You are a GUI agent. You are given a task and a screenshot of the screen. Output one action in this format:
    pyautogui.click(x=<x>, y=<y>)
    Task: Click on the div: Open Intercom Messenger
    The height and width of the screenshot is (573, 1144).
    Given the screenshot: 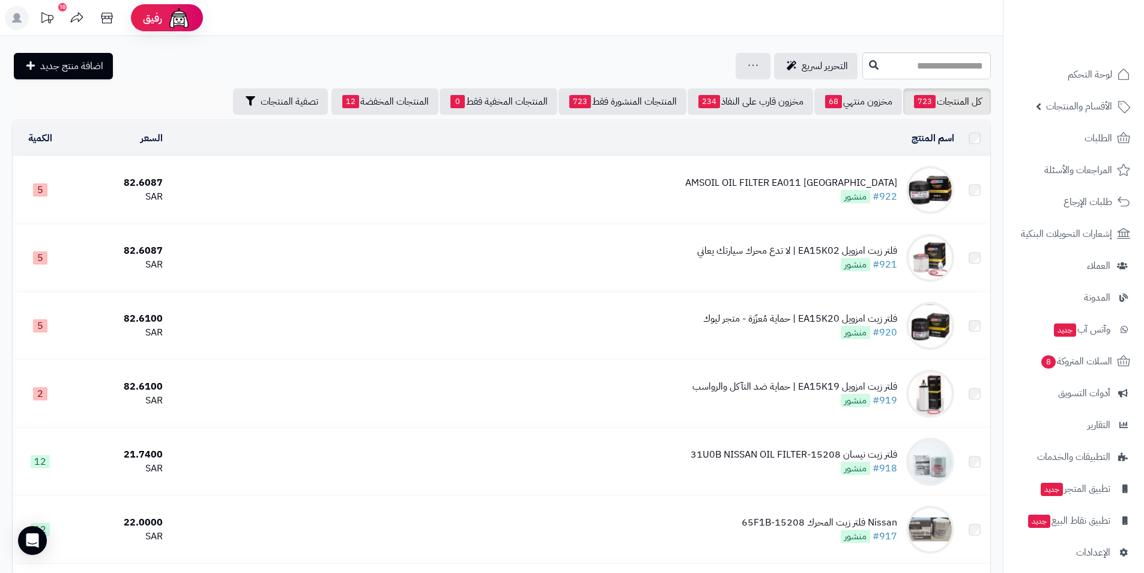 What is the action you would take?
    pyautogui.click(x=32, y=540)
    